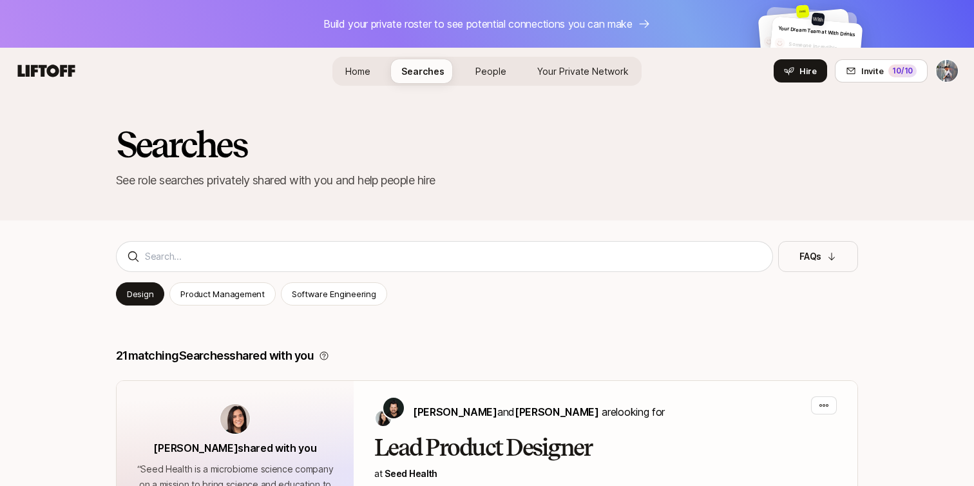 This screenshot has height=486, width=974. I want to click on p: Software Engineering, so click(334, 294).